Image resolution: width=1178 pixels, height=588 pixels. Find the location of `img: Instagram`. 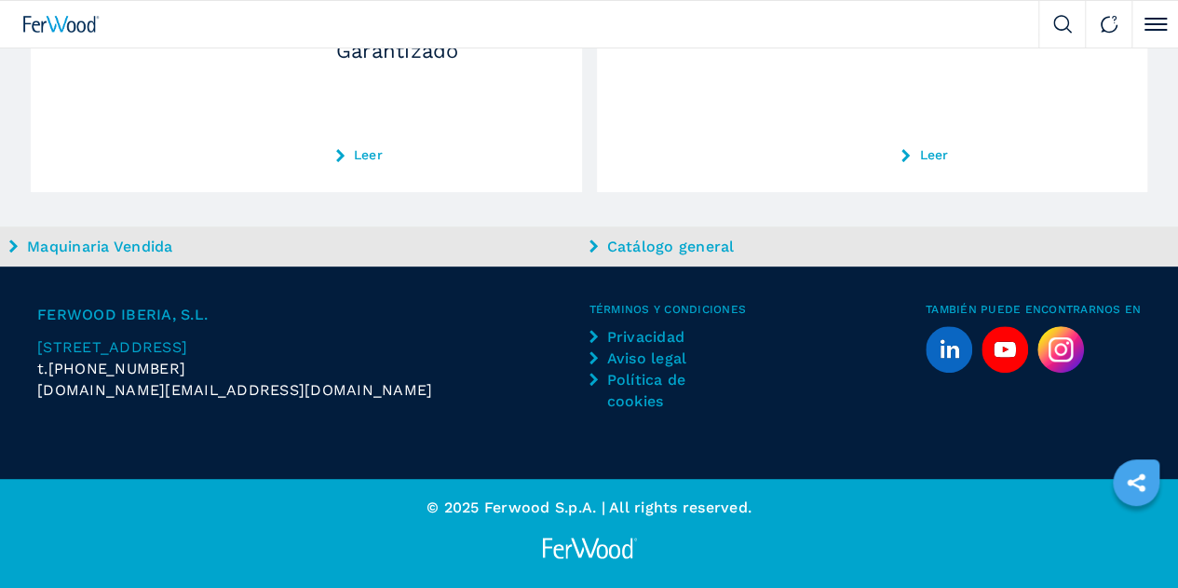

img: Instagram is located at coordinates (1061, 349).